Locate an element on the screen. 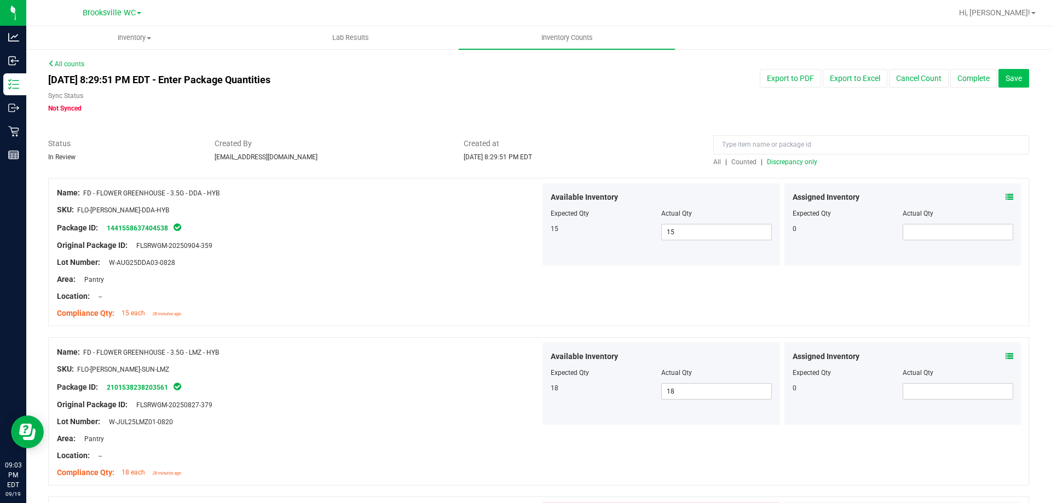 This screenshot has height=503, width=1051. a: All is located at coordinates (719, 162).